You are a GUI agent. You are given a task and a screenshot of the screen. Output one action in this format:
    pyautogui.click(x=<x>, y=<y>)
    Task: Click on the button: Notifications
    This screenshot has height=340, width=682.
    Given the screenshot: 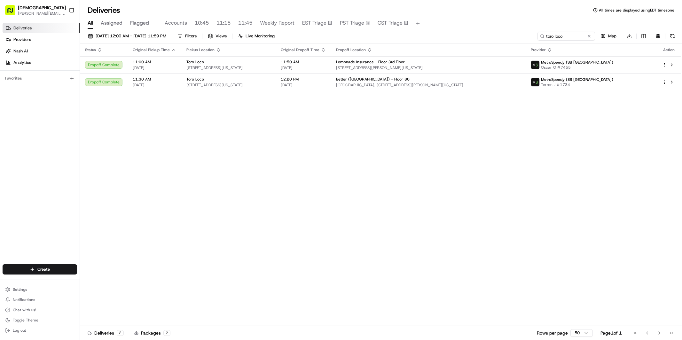 What is the action you would take?
    pyautogui.click(x=40, y=300)
    